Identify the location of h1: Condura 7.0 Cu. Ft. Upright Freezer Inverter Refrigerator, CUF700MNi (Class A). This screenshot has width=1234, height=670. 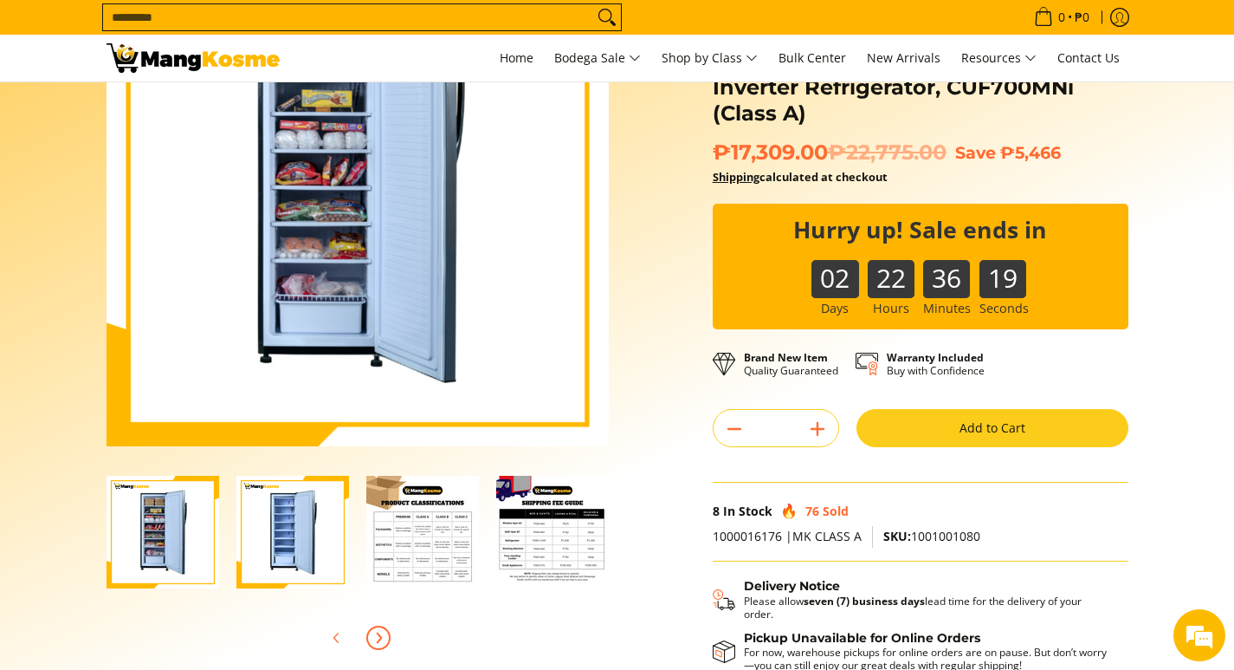
(921, 87).